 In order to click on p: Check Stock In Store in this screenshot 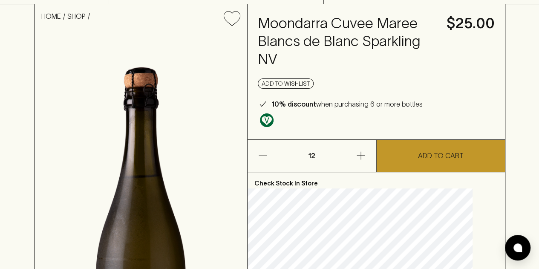, I will do `click(376, 180)`.